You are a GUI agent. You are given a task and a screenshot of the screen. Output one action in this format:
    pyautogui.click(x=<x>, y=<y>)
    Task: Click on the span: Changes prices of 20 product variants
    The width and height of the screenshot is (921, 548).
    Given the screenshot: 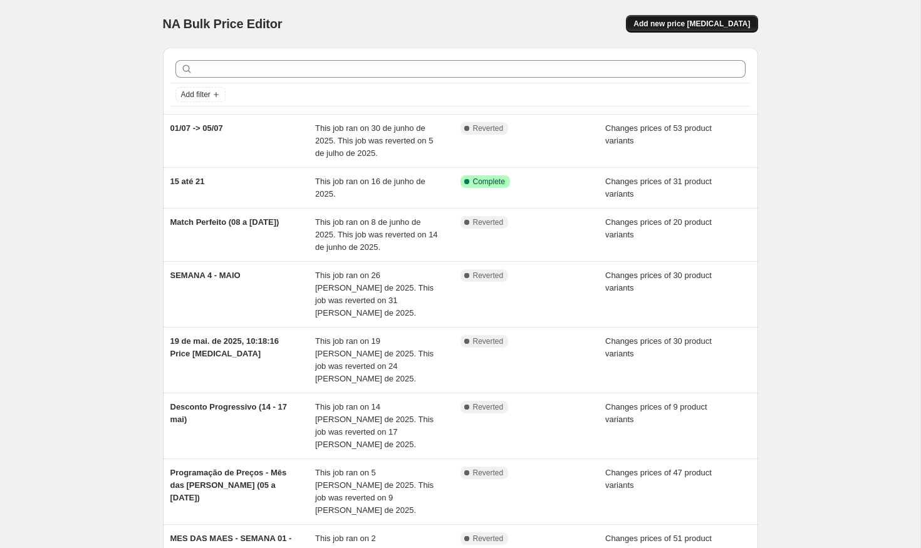 What is the action you would take?
    pyautogui.click(x=658, y=228)
    